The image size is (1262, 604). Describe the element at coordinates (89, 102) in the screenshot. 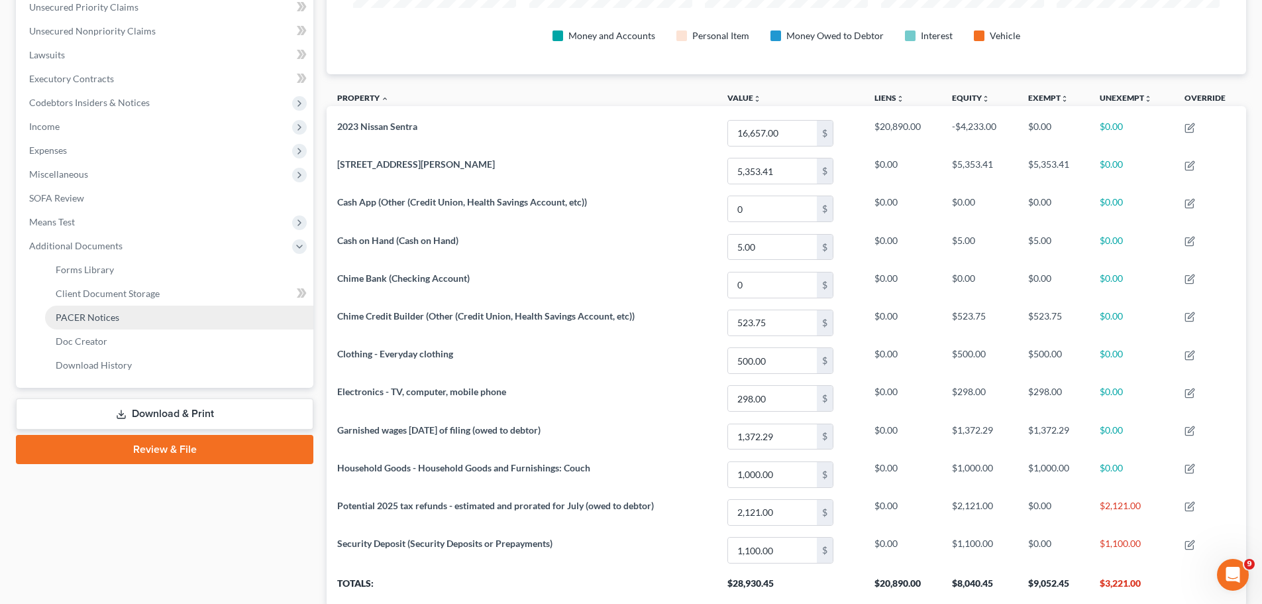

I see `span: Codebtors Insiders & Notices` at that location.